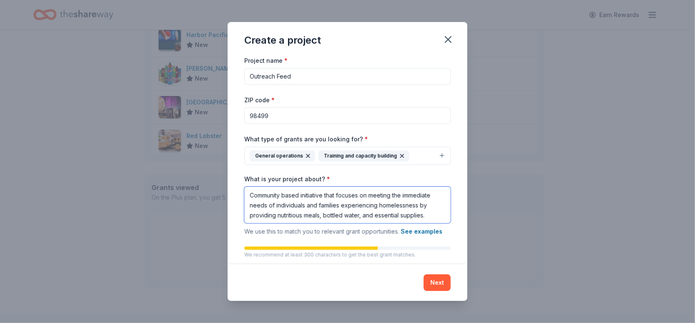  Describe the element at coordinates (343, 231) in the screenshot. I see `span: We use this to match you to relevant grant opportunities.` at that location.